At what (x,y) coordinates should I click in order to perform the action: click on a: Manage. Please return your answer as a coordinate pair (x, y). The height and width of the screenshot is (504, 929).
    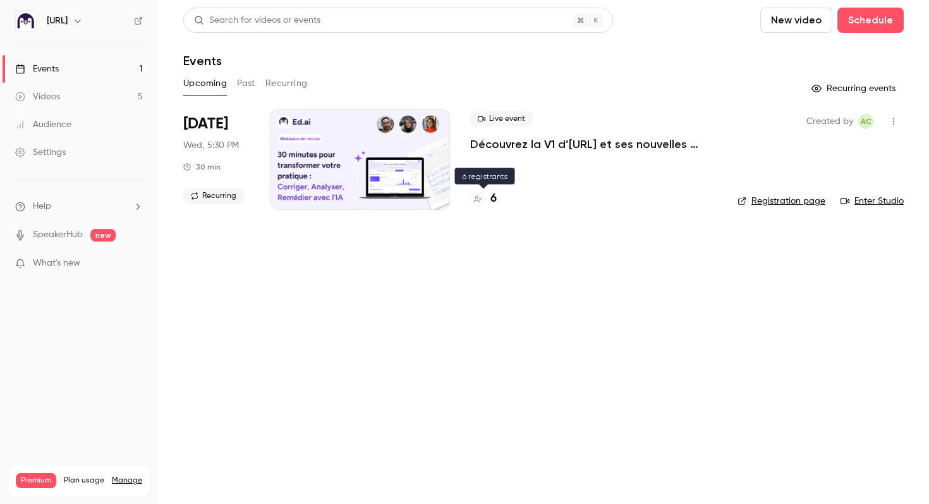
    Looking at the image, I should click on (127, 480).